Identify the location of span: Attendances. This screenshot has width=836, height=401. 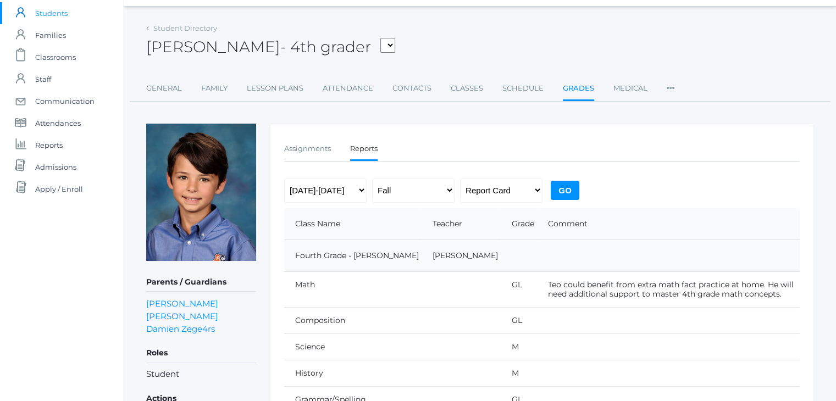
(58, 123).